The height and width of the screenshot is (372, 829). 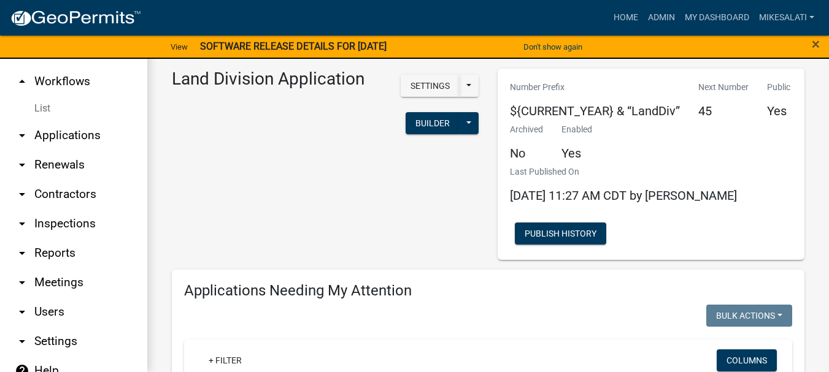 What do you see at coordinates (717, 18) in the screenshot?
I see `a: My Dashboard` at bounding box center [717, 18].